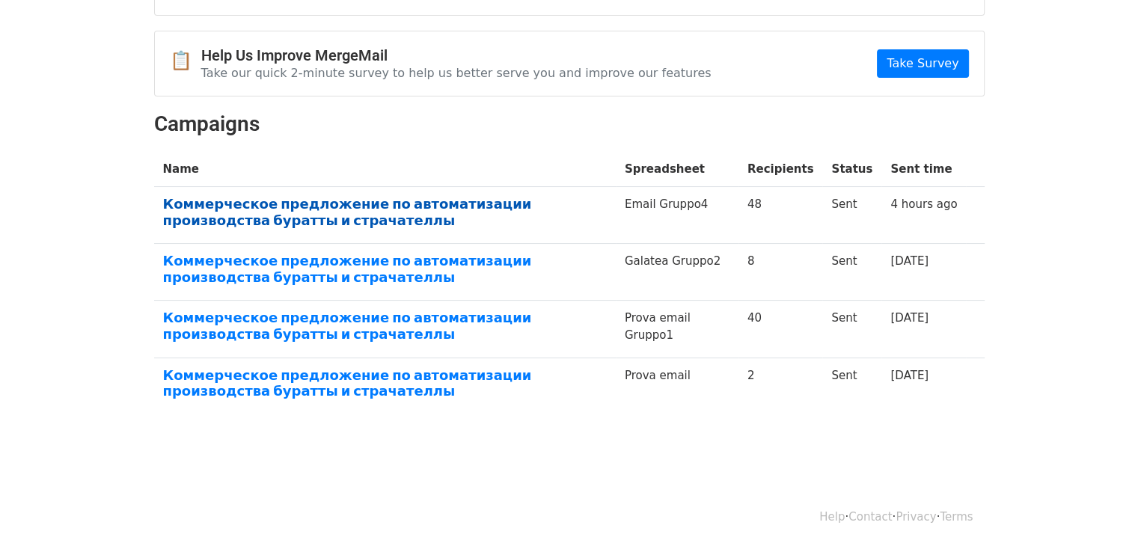  Describe the element at coordinates (1101, 510) in the screenshot. I see `div: Widget chat` at that location.